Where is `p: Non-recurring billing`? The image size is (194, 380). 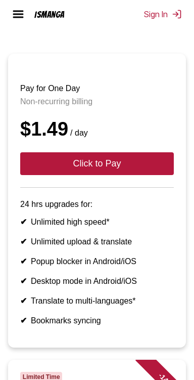 p: Non-recurring billing is located at coordinates (97, 102).